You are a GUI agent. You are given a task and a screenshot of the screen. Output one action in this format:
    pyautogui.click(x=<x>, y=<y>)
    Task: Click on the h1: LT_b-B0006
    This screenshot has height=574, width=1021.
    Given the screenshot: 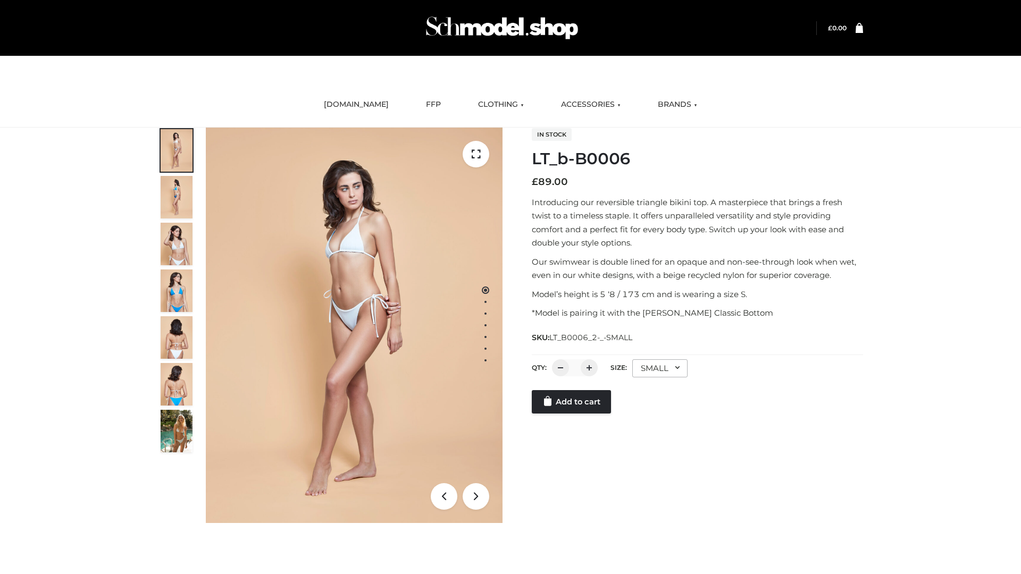 What is the action you would take?
    pyautogui.click(x=697, y=159)
    